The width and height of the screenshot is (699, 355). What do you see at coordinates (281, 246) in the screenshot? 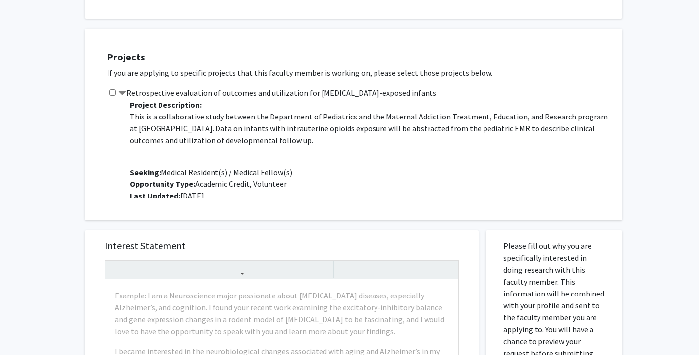
I see `h5: Interest Statement` at bounding box center [281, 246].